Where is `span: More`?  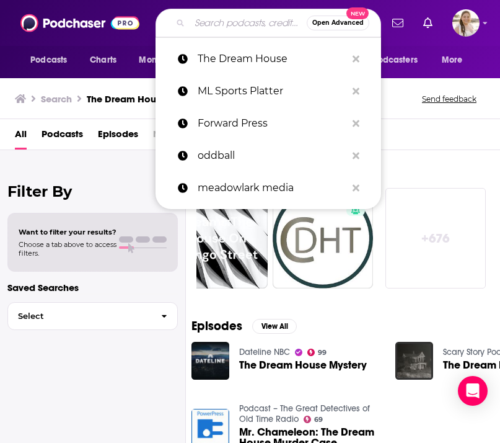 span: More is located at coordinates (453, 60).